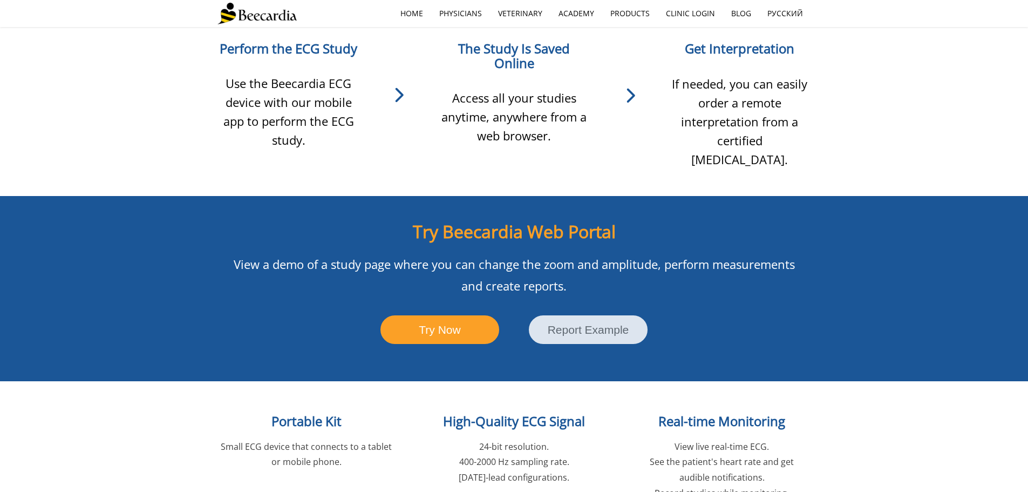 This screenshot has height=492, width=1028. What do you see at coordinates (514, 231) in the screenshot?
I see `span: Try Beecardia Web Portal` at bounding box center [514, 231].